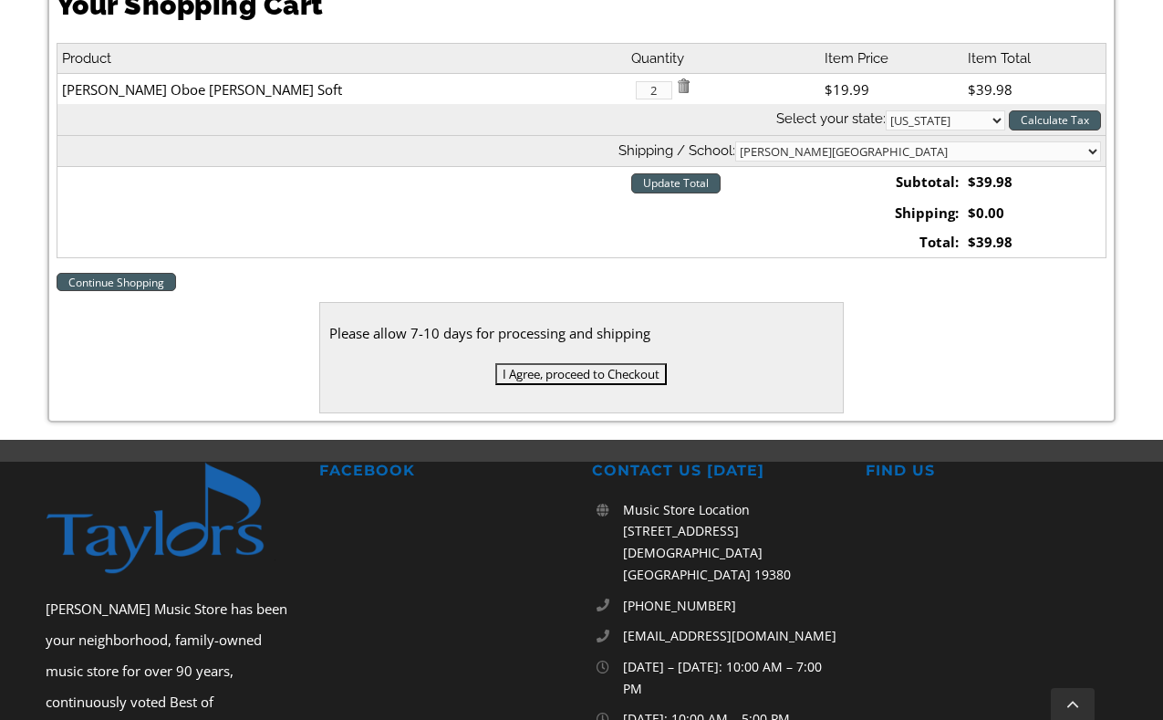  What do you see at coordinates (171, 518) in the screenshot?
I see `img: footer-logo` at bounding box center [171, 518].